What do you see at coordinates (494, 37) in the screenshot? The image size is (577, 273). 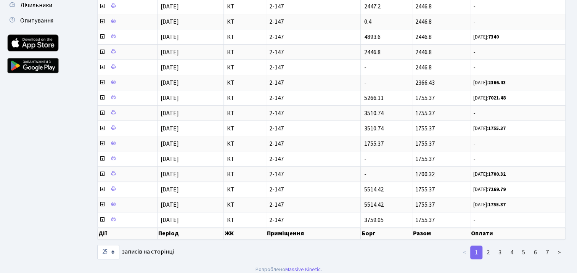 I see `b: 7340` at bounding box center [494, 37].